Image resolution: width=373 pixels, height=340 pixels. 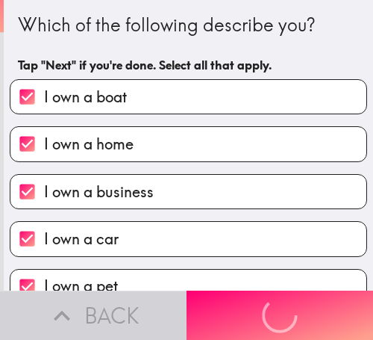 I want to click on h6: Tap "Next" if you're done. Select all that apply., so click(x=188, y=65).